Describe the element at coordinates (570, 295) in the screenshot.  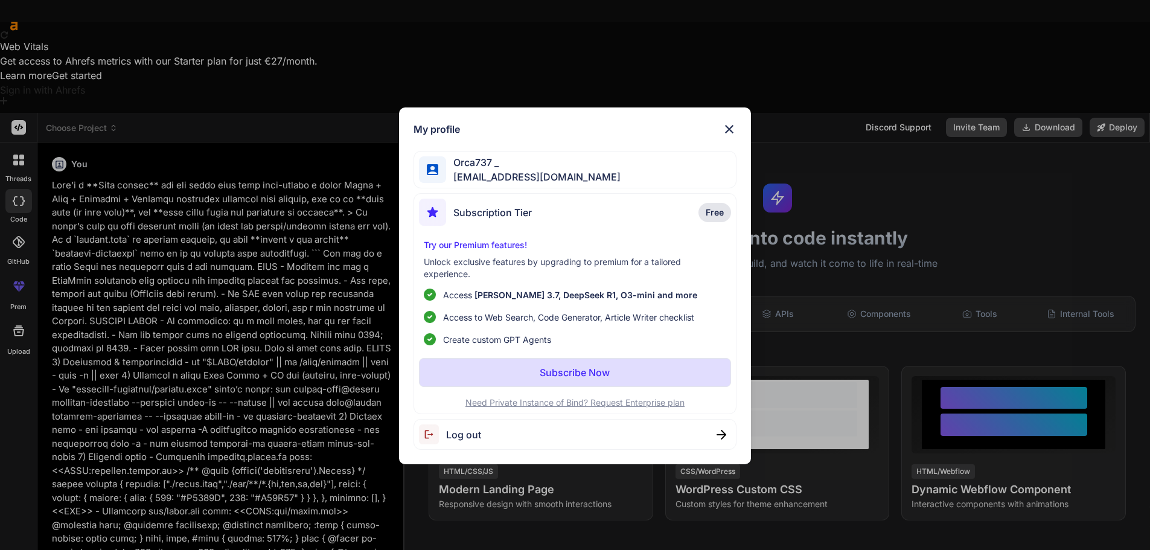
I see `p: Access` at that location.